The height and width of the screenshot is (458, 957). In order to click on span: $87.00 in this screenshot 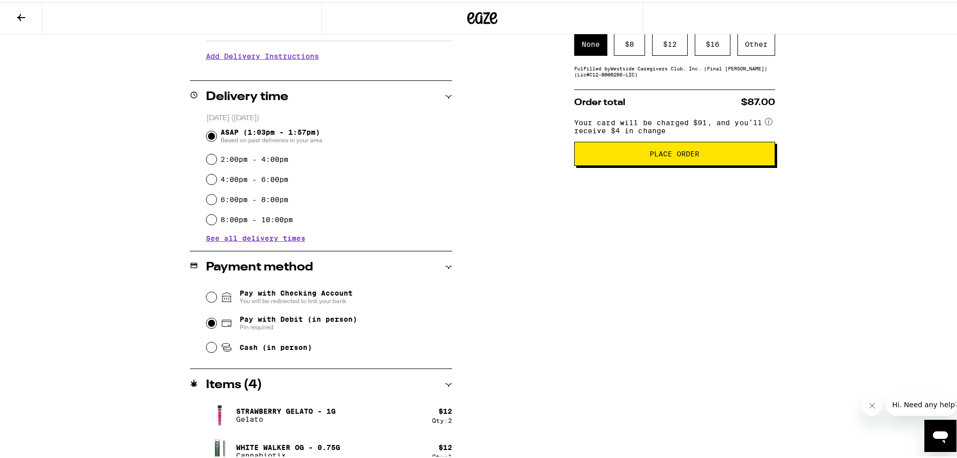, I will do `click(758, 100)`.